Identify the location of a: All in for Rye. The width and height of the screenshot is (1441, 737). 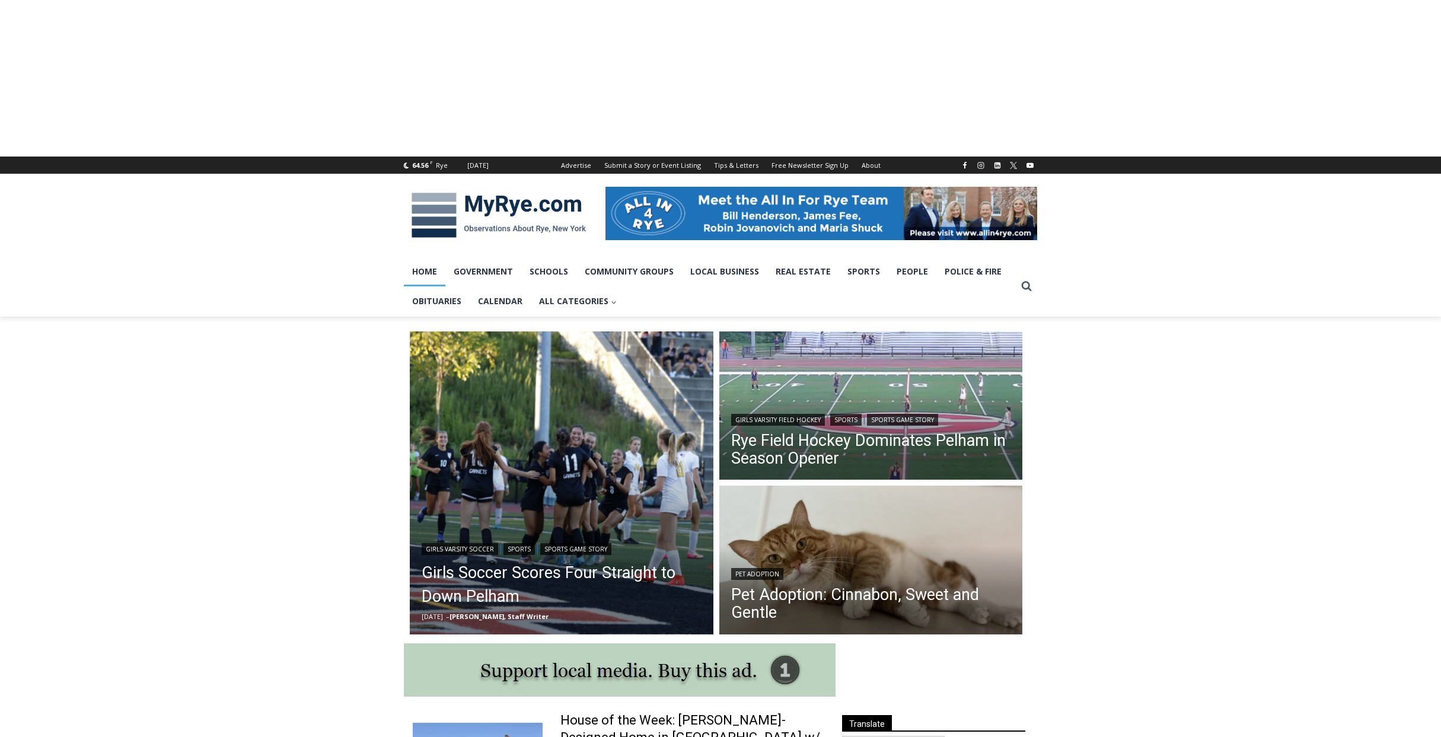
(821, 213).